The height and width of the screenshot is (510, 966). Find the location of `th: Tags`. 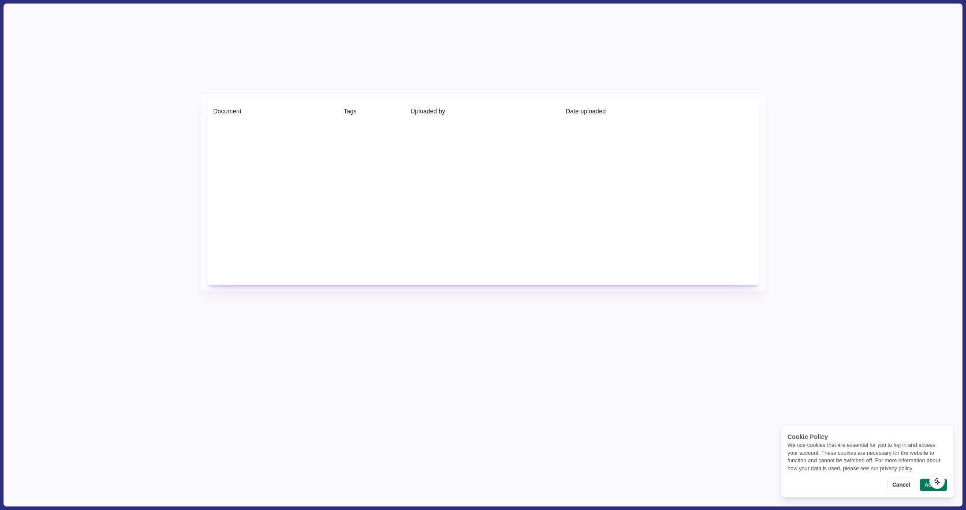

th: Tags is located at coordinates (371, 111).